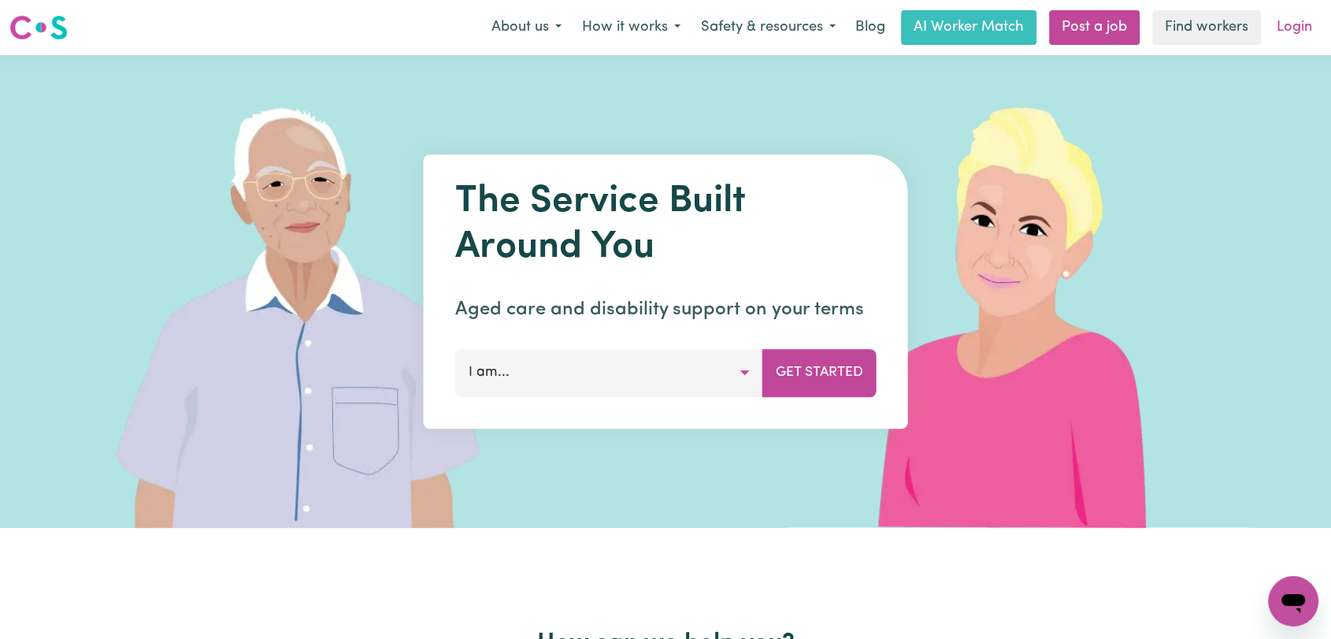  I want to click on a: Post a job, so click(1094, 28).